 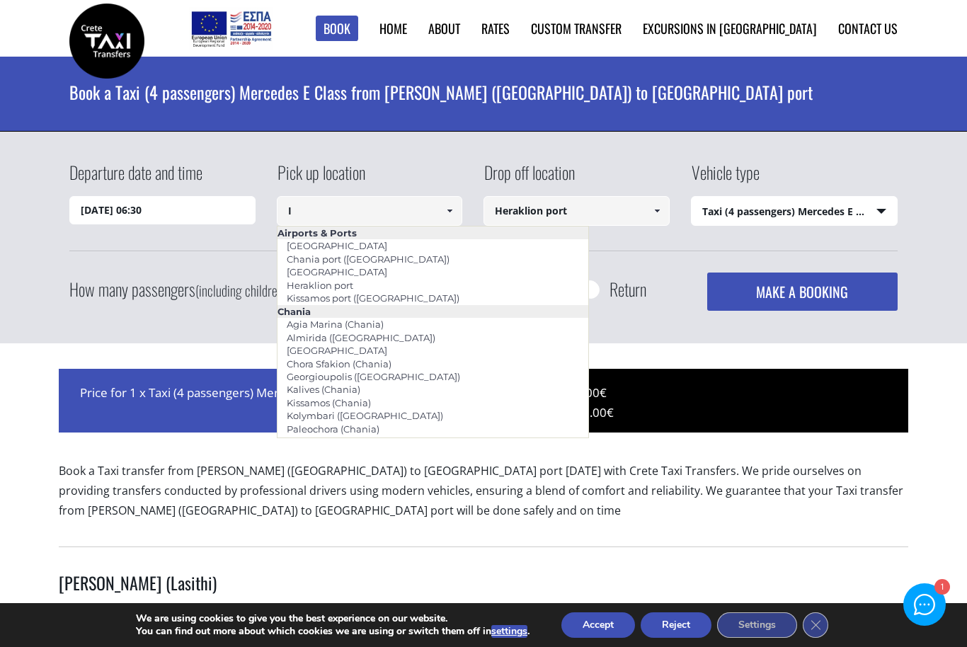 What do you see at coordinates (433, 233) in the screenshot?
I see `li: Airports & Ports` at bounding box center [433, 233].